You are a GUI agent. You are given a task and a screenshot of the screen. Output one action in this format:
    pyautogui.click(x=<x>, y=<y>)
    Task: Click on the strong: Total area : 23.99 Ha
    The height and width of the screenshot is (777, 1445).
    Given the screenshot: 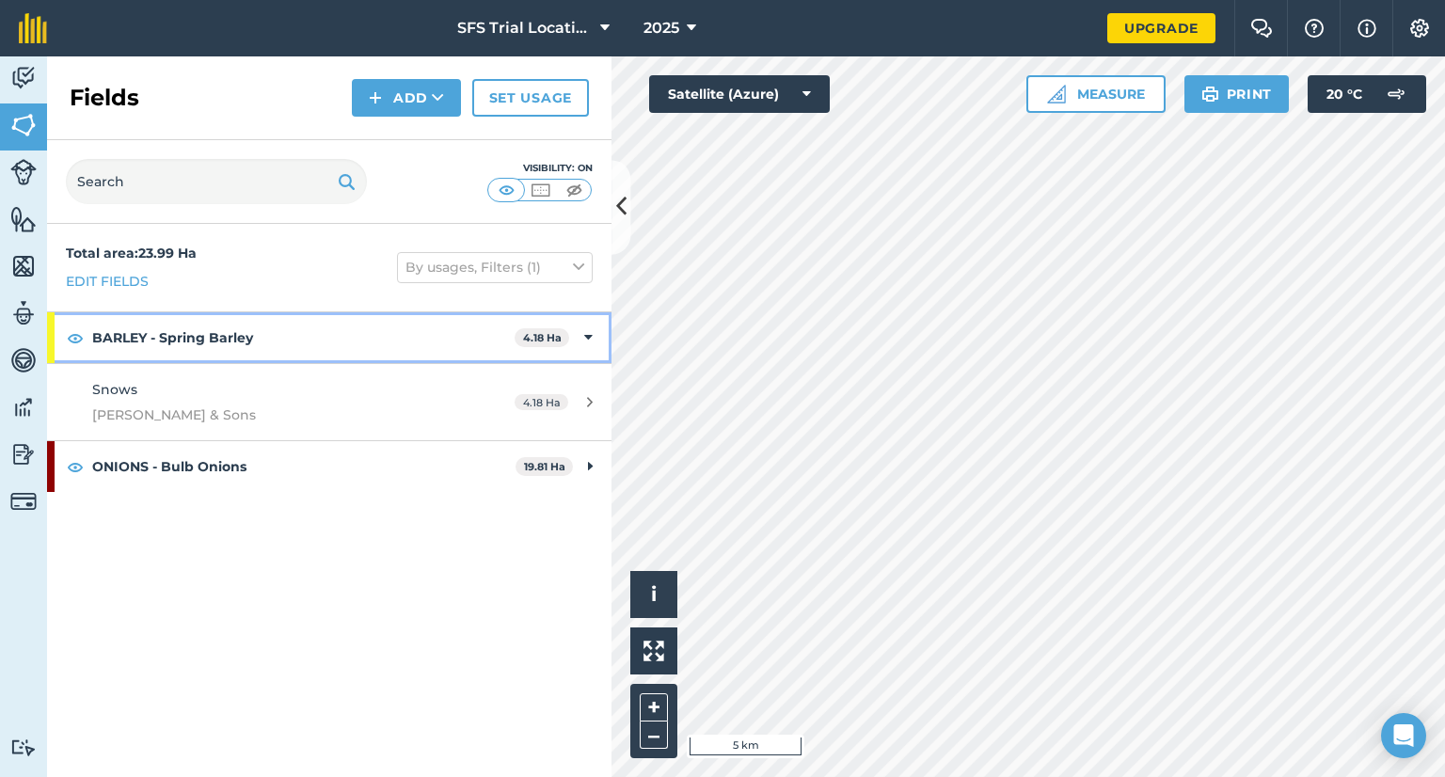 What is the action you would take?
    pyautogui.click(x=131, y=253)
    